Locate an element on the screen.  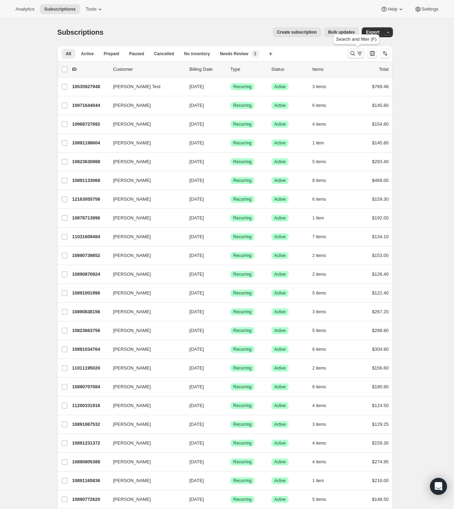
p: 10890739852 is located at coordinates (90, 255).